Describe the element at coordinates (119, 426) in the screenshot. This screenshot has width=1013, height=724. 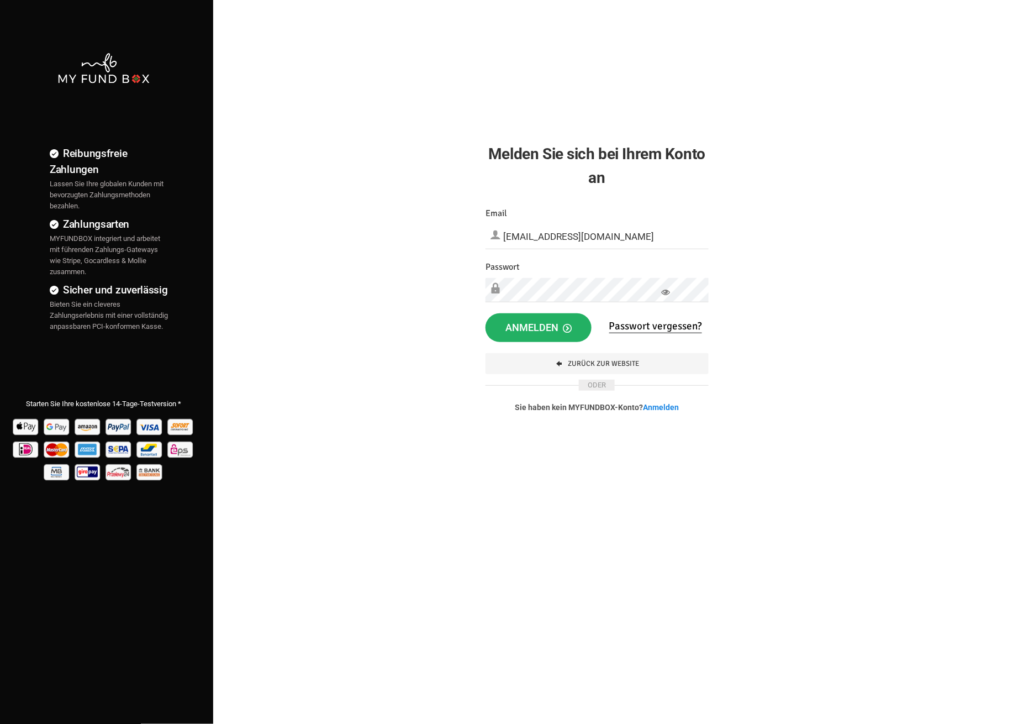
I see `img: Paypal` at that location.